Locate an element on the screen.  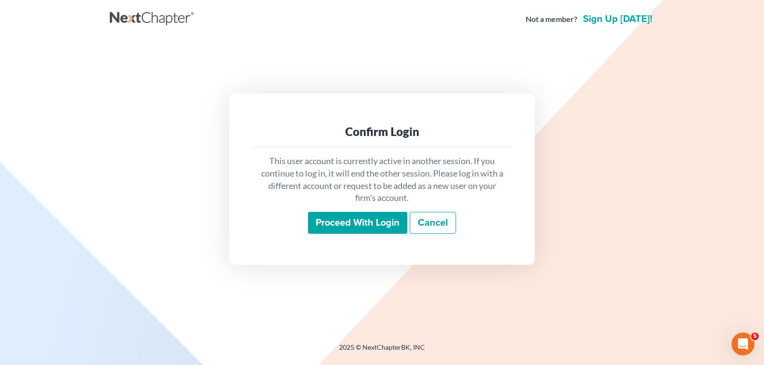
div: Confirm Login is located at coordinates (382, 132).